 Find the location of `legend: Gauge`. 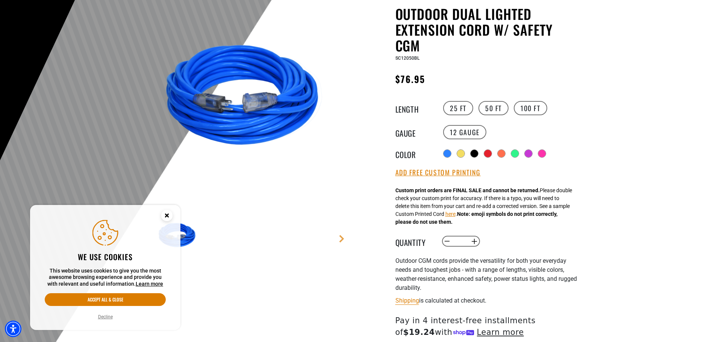

legend: Gauge is located at coordinates (414, 132).